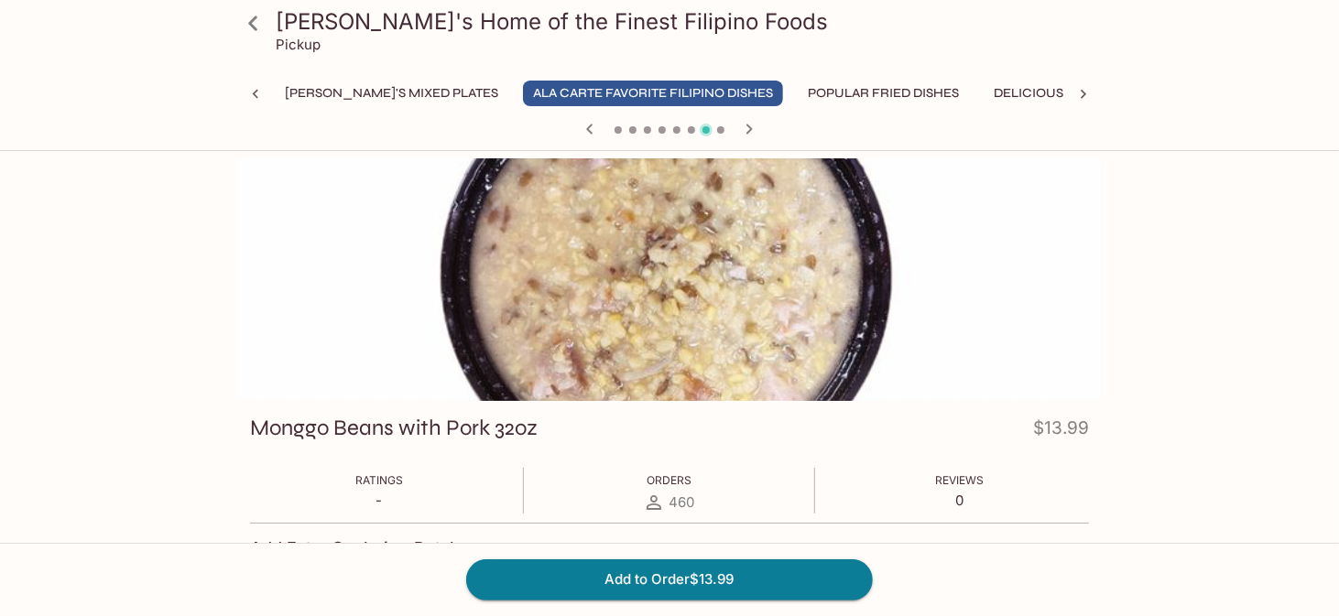 This screenshot has width=1339, height=616. I want to click on button: Ala Carte Favorite Filipino Dishes, so click(653, 93).